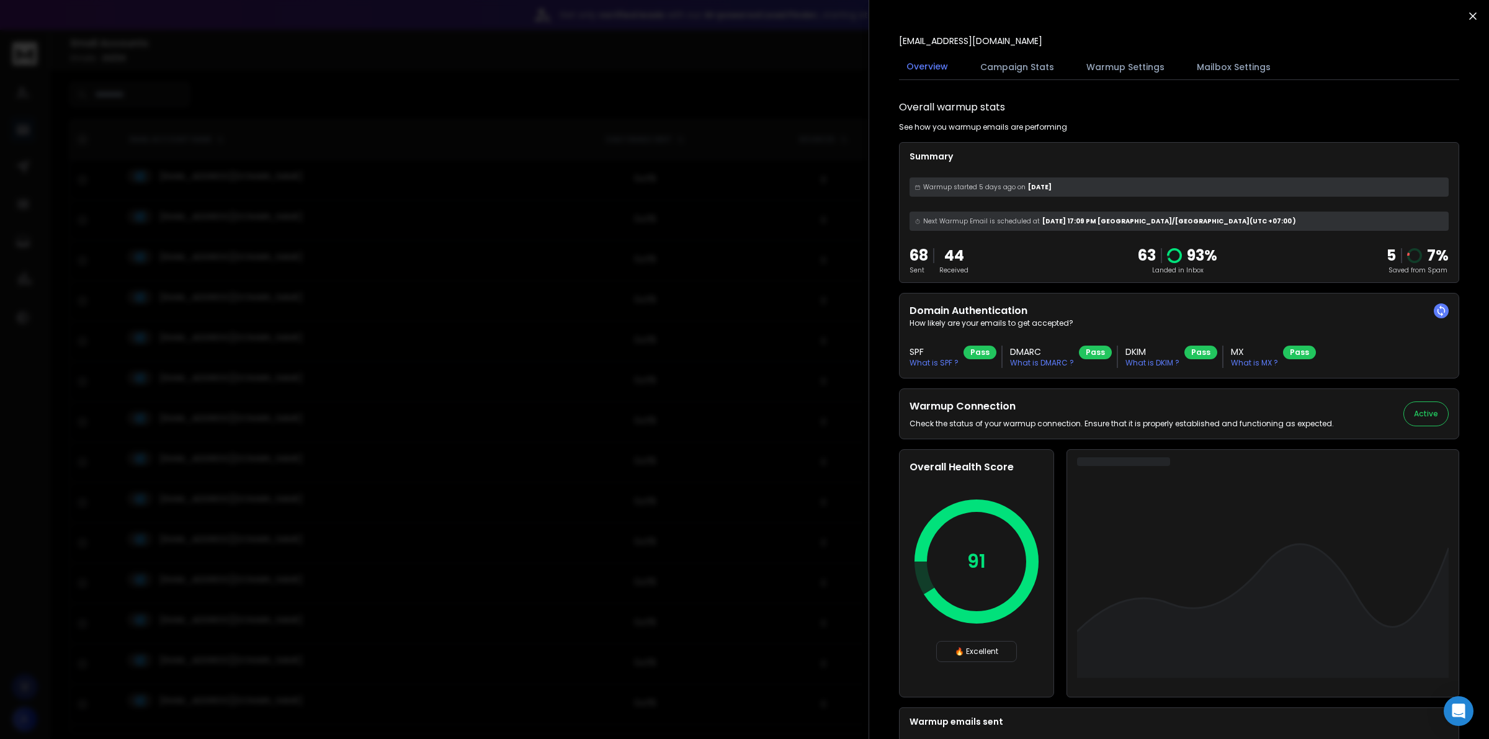 This screenshot has height=739, width=1489. I want to click on button: Mailbox Settings, so click(1233, 67).